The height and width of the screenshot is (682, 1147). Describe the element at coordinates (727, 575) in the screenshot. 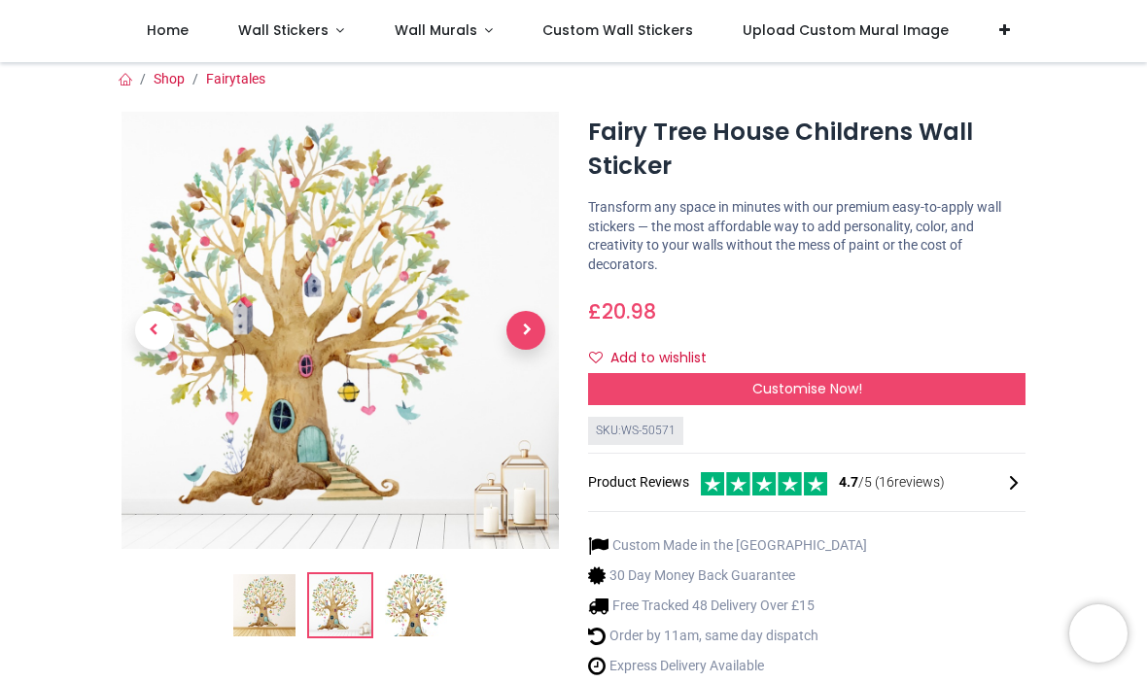

I see `li: 30 Day Money Back Guarantee` at that location.